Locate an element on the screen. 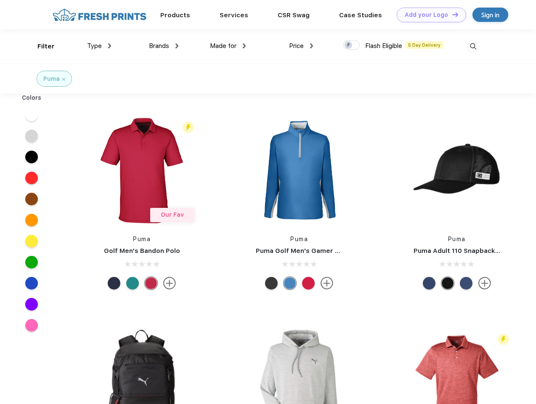 The image size is (536, 404). div: Puma Black is located at coordinates (271, 283).